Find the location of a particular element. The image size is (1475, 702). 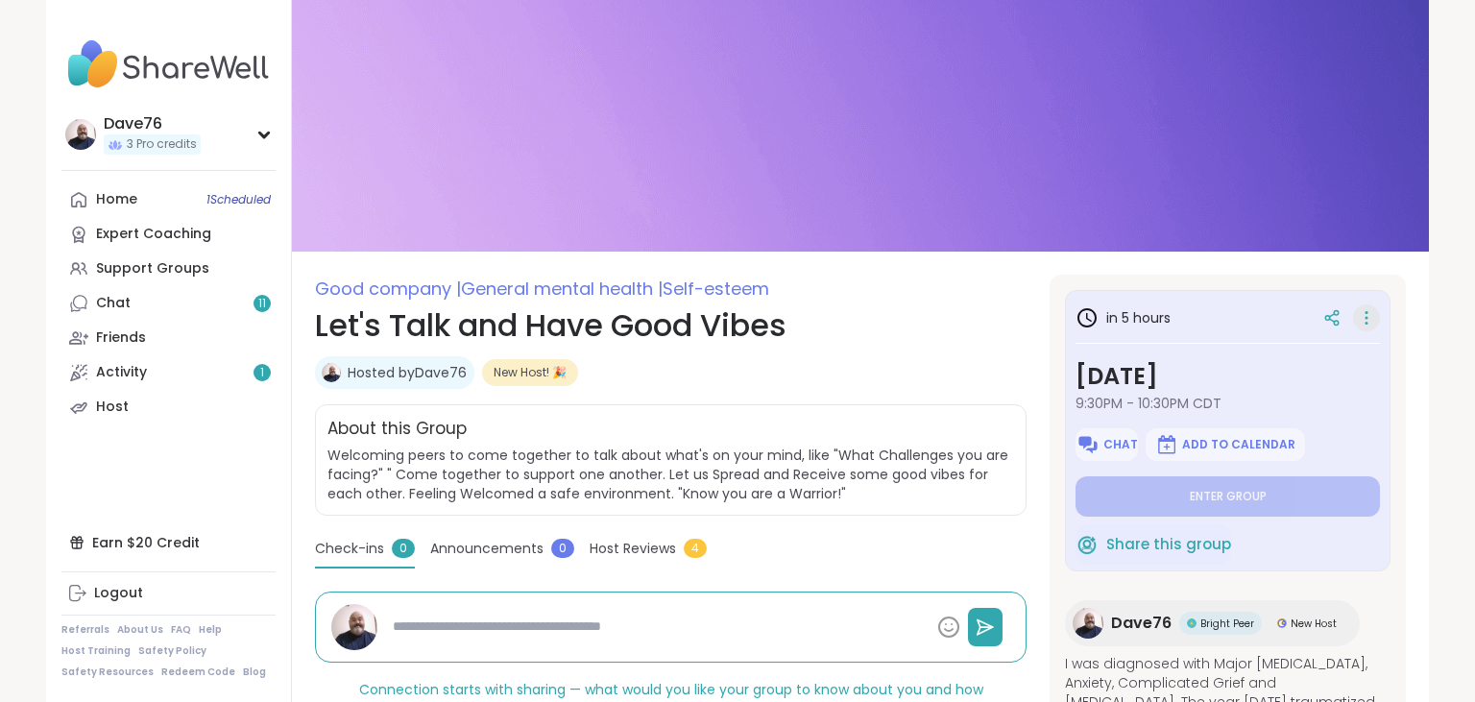

button: Enter group is located at coordinates (1227, 496).